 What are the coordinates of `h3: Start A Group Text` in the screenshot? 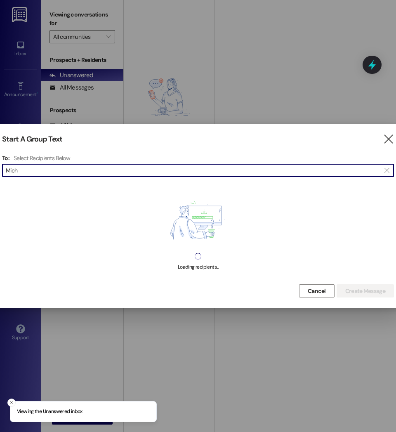 It's located at (32, 139).